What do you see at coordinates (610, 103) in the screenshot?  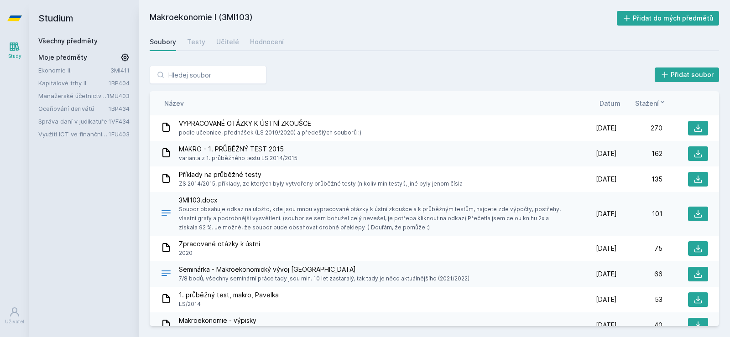 I see `button: Datum` at bounding box center [610, 103].